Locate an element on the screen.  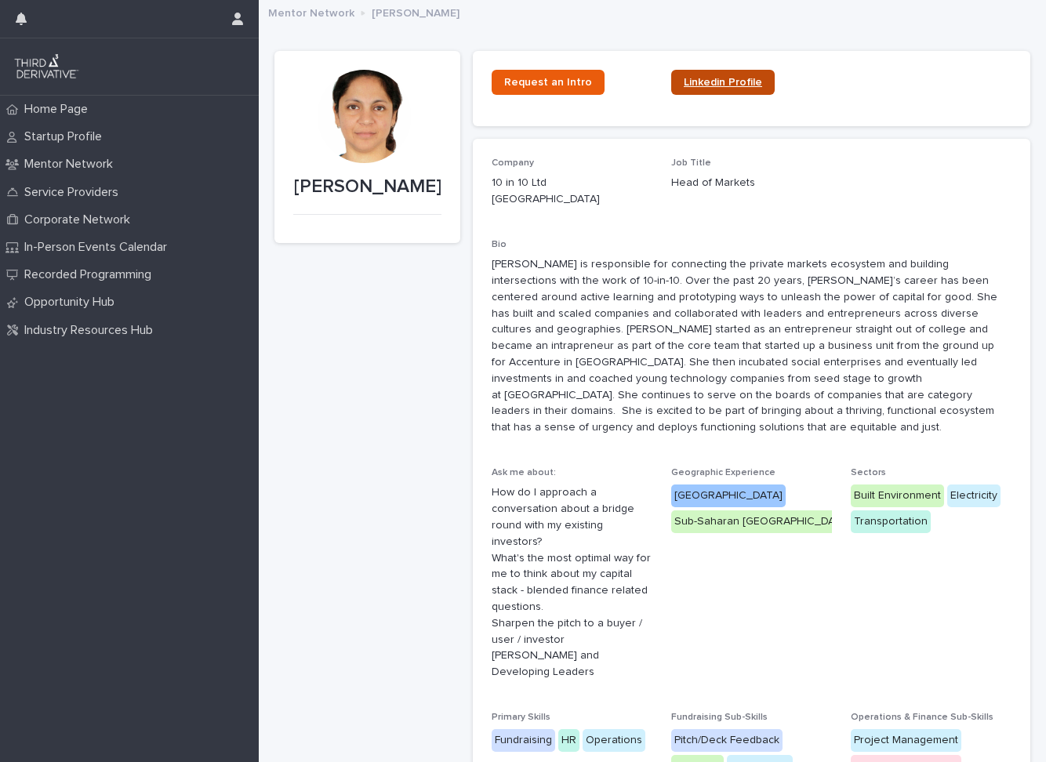
div: Project Management is located at coordinates (905, 740).